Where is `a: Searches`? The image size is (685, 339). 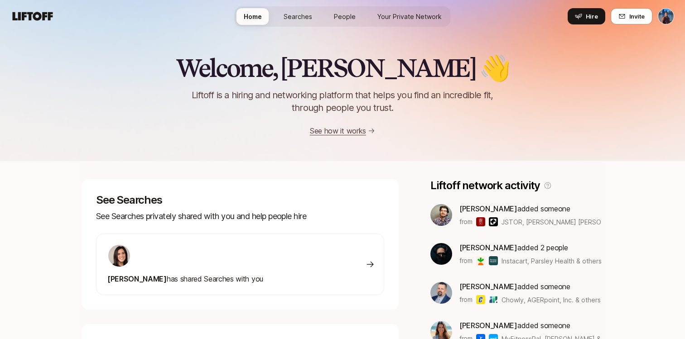
a: Searches is located at coordinates (298, 16).